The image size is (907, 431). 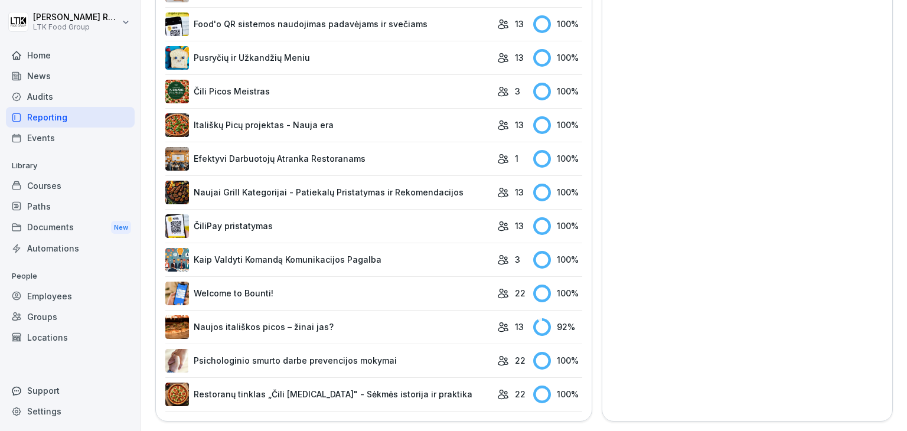 I want to click on div: Home, so click(x=70, y=55).